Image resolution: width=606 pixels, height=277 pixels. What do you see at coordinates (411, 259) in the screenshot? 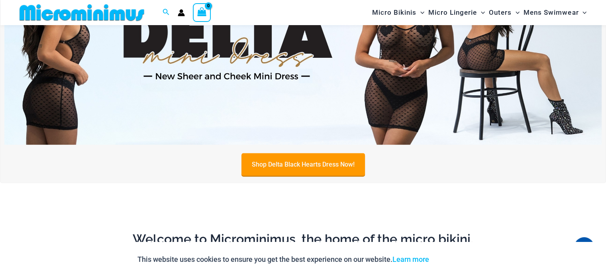
I see `a: Learn more` at bounding box center [411, 259].